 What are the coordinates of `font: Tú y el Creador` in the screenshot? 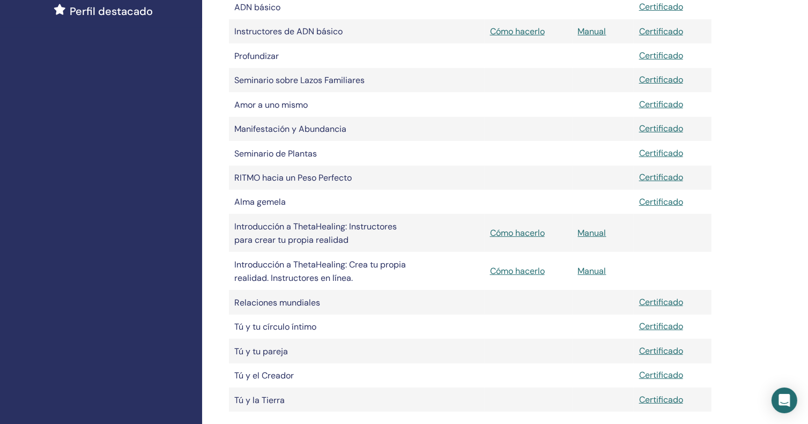 It's located at (264, 375).